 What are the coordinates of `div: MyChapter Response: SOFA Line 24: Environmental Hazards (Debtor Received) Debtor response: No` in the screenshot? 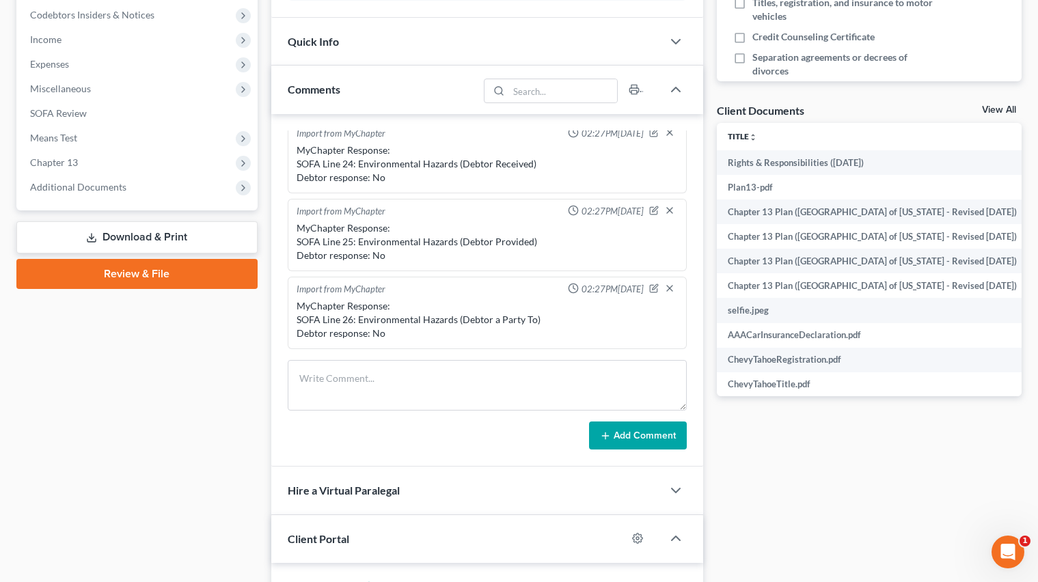 It's located at (487, 164).